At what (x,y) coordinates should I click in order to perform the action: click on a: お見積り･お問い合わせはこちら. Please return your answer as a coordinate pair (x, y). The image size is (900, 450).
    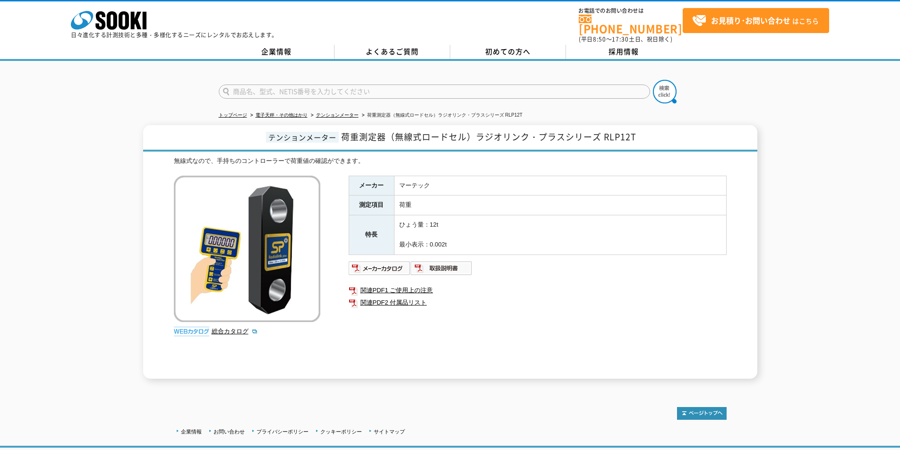
    Looking at the image, I should click on (756, 20).